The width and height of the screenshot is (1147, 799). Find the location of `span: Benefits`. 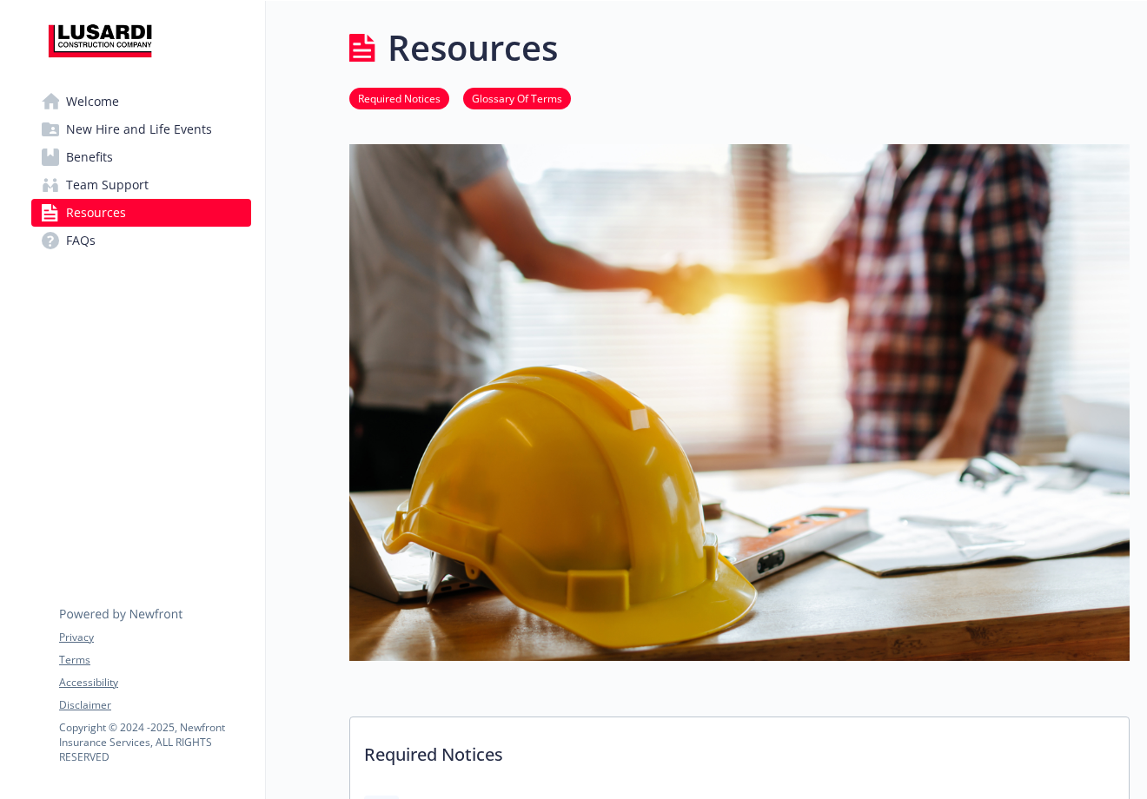

span: Benefits is located at coordinates (89, 157).